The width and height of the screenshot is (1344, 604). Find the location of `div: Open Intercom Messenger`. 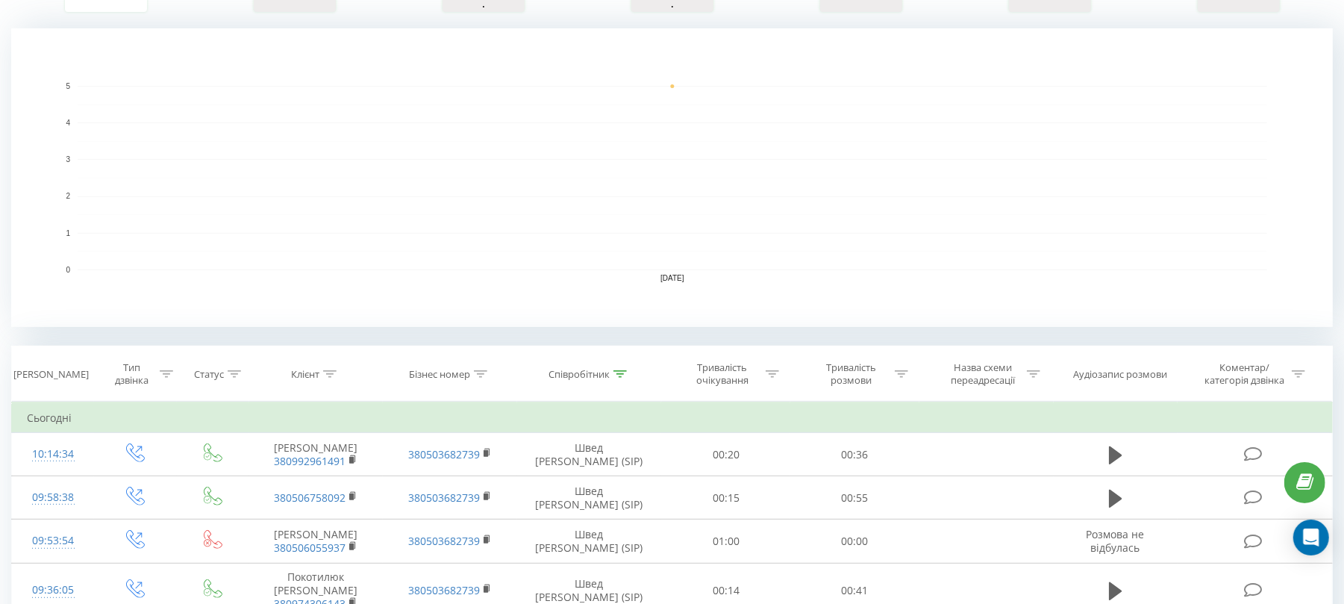

div: Open Intercom Messenger is located at coordinates (1311, 537).